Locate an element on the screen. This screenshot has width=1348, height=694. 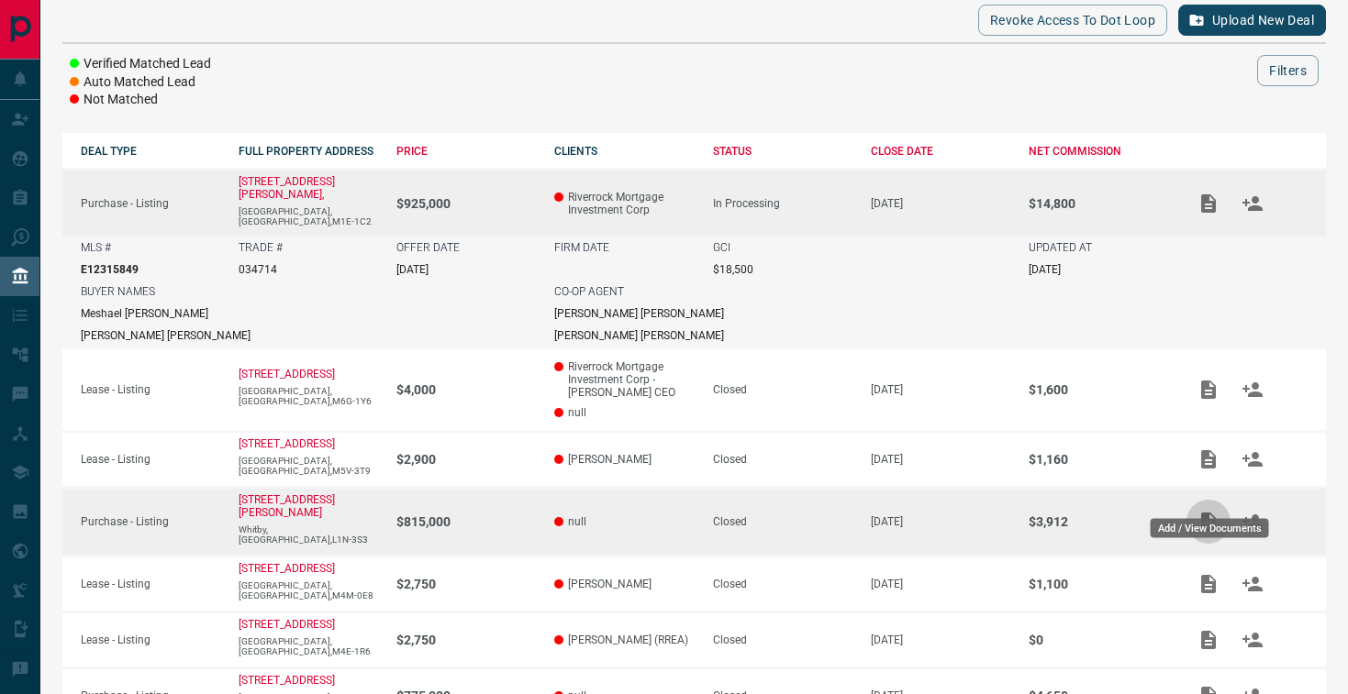
div: In Processing is located at coordinates (783, 204).